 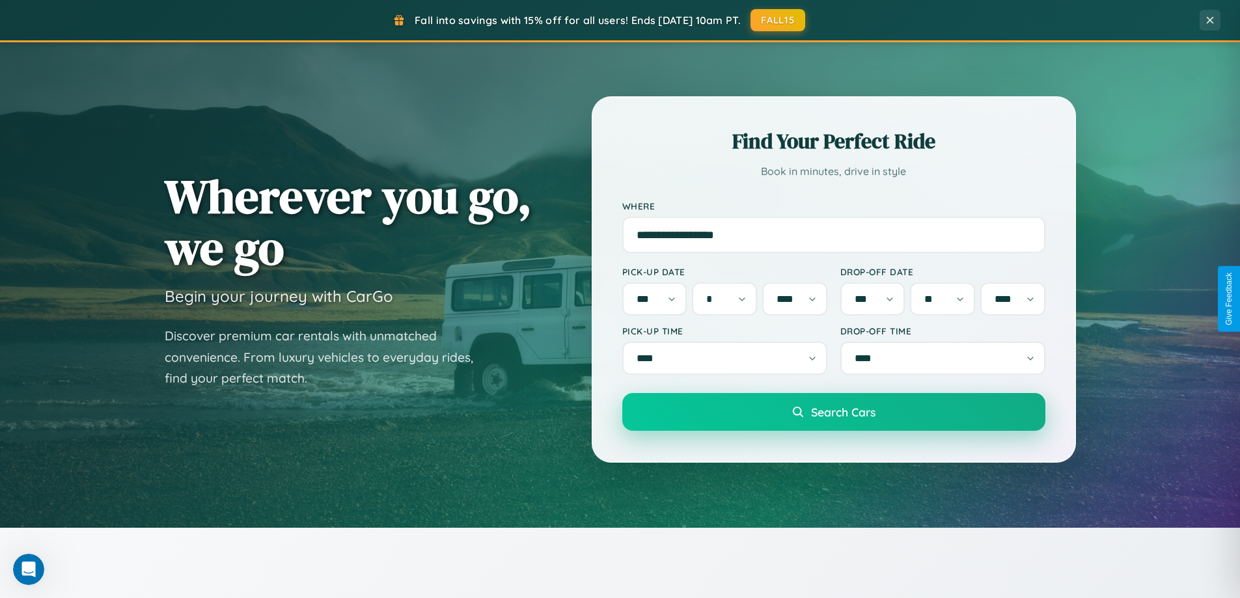 I want to click on p: Book in minutes, drive in style, so click(x=834, y=171).